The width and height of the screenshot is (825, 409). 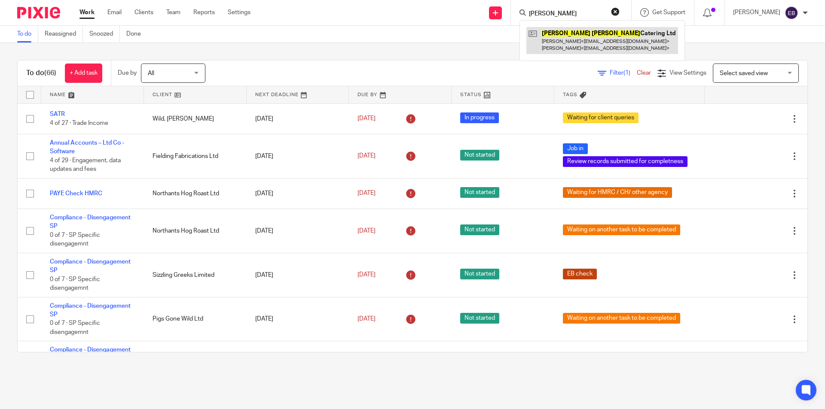 I want to click on span: Select saved view, so click(x=744, y=73).